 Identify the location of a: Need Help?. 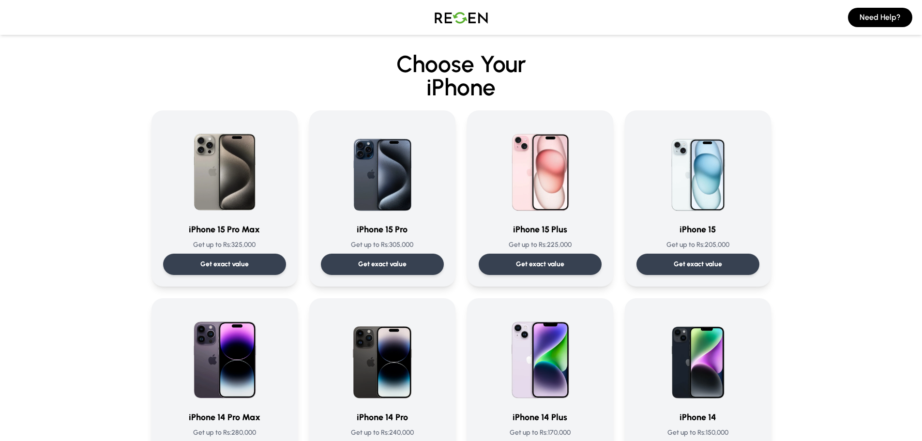
(880, 17).